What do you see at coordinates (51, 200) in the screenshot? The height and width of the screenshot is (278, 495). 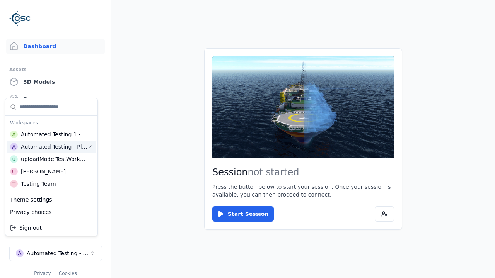 I see `div: Theme settings` at bounding box center [51, 200].